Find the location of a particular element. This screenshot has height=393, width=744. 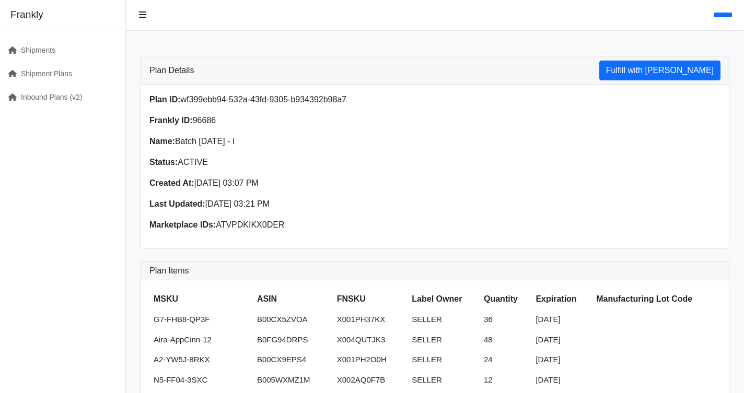

strong: Marketplace IDs: is located at coordinates (182, 225).